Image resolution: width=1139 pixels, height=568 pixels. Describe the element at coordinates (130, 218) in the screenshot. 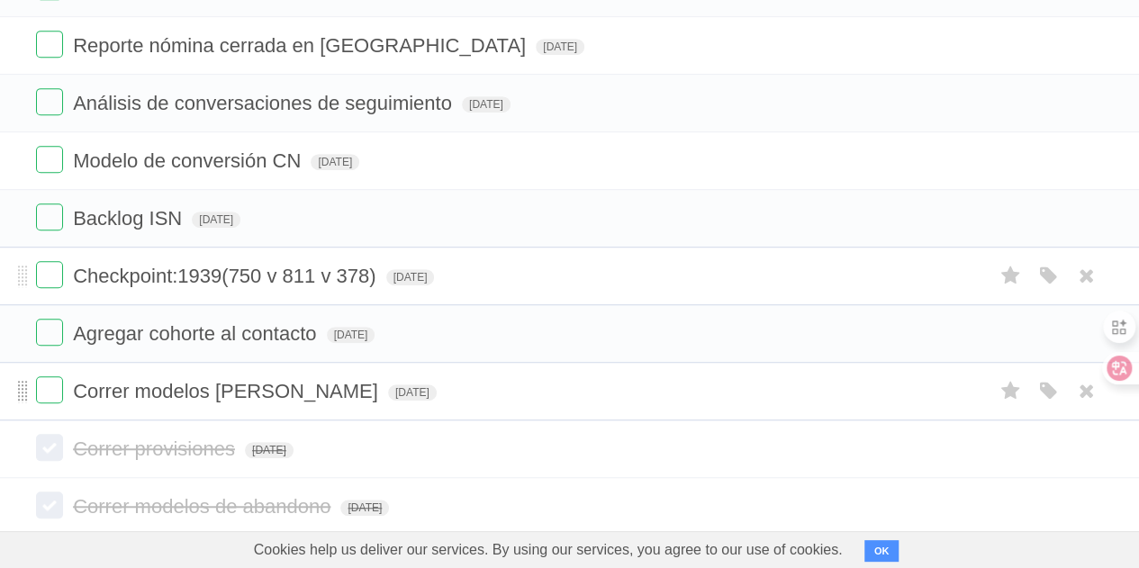

I see `span: Backlog ISN` at that location.